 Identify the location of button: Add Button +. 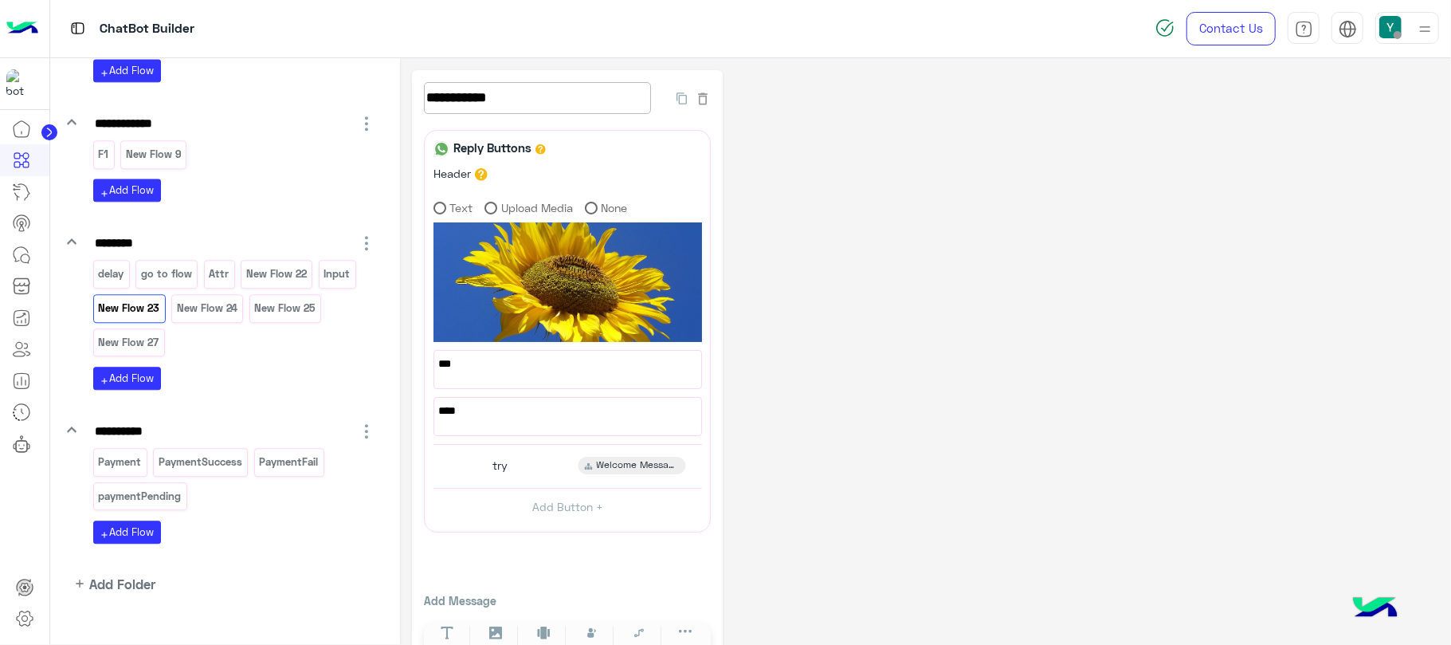
(568, 505).